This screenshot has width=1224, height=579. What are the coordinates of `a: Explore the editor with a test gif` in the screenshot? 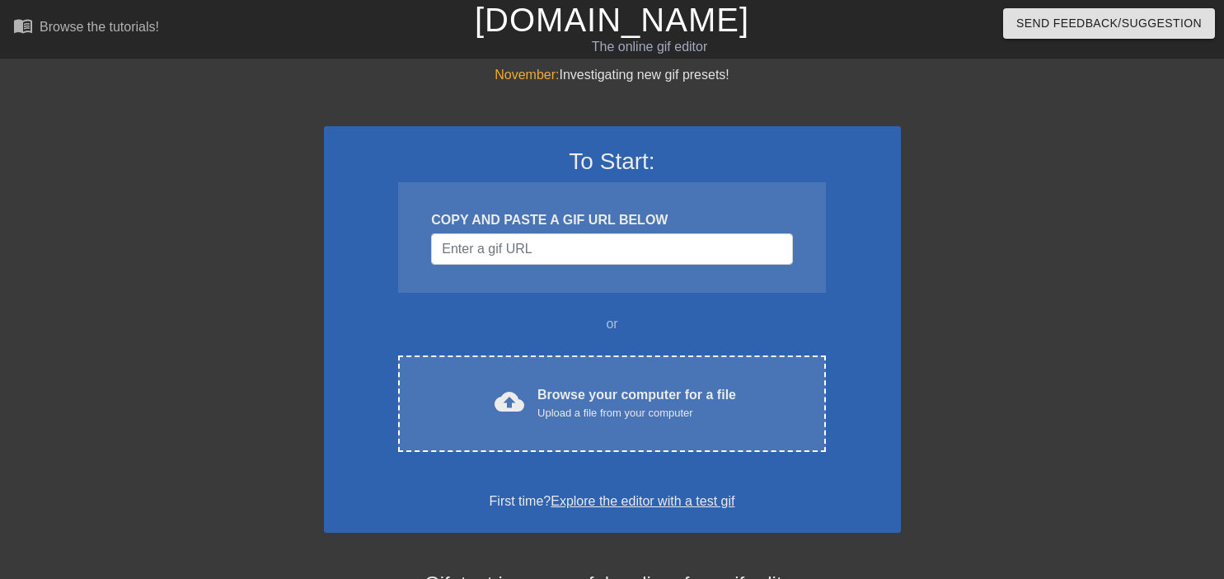 It's located at (642, 500).